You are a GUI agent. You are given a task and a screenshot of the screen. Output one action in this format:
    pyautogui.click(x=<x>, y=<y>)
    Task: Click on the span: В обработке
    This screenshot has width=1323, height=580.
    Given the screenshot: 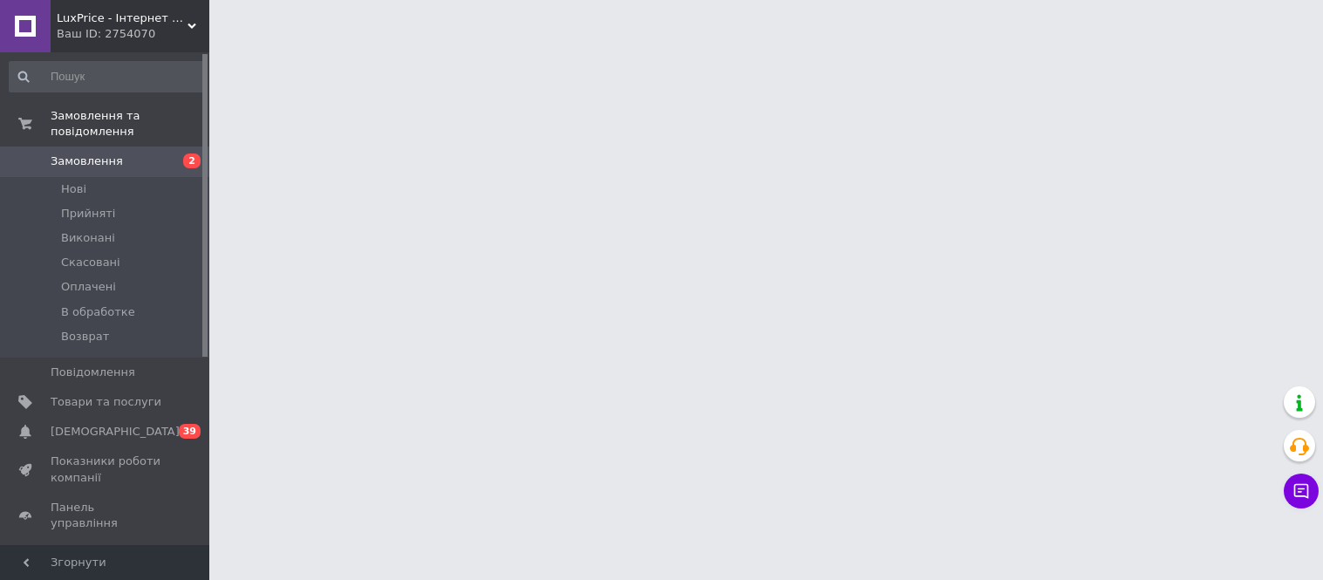 What is the action you would take?
    pyautogui.click(x=98, y=312)
    